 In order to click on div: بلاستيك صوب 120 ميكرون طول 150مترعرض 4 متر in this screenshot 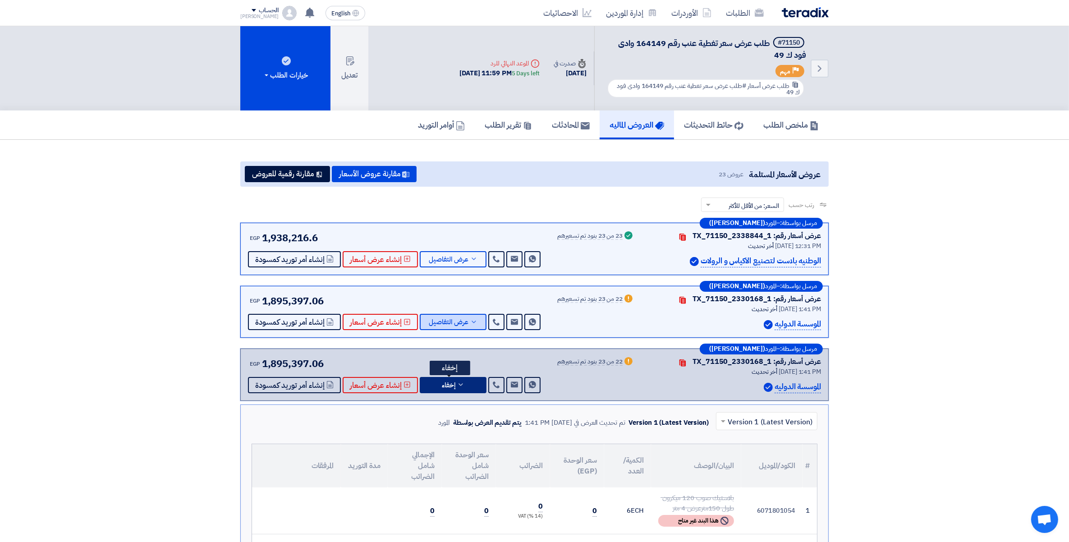, I will do `click(696, 503)`.